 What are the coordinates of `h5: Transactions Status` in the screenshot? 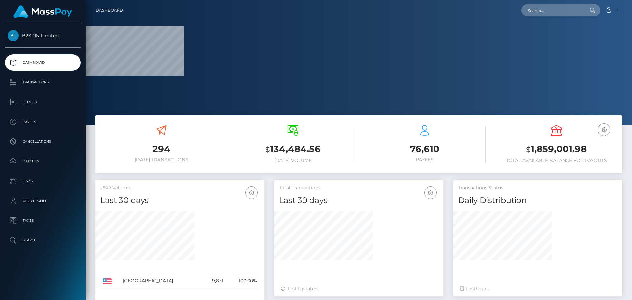 It's located at (538, 188).